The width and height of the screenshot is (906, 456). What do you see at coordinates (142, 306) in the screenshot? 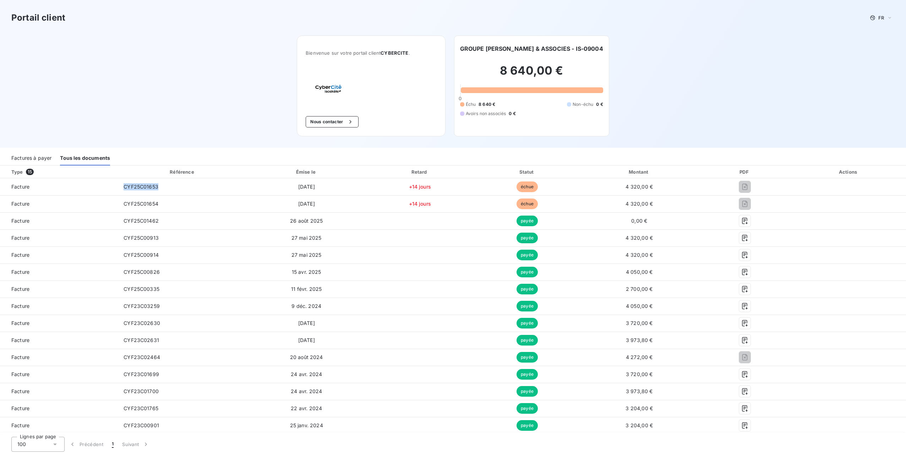
I see `span: CYF23C03259` at bounding box center [142, 306].